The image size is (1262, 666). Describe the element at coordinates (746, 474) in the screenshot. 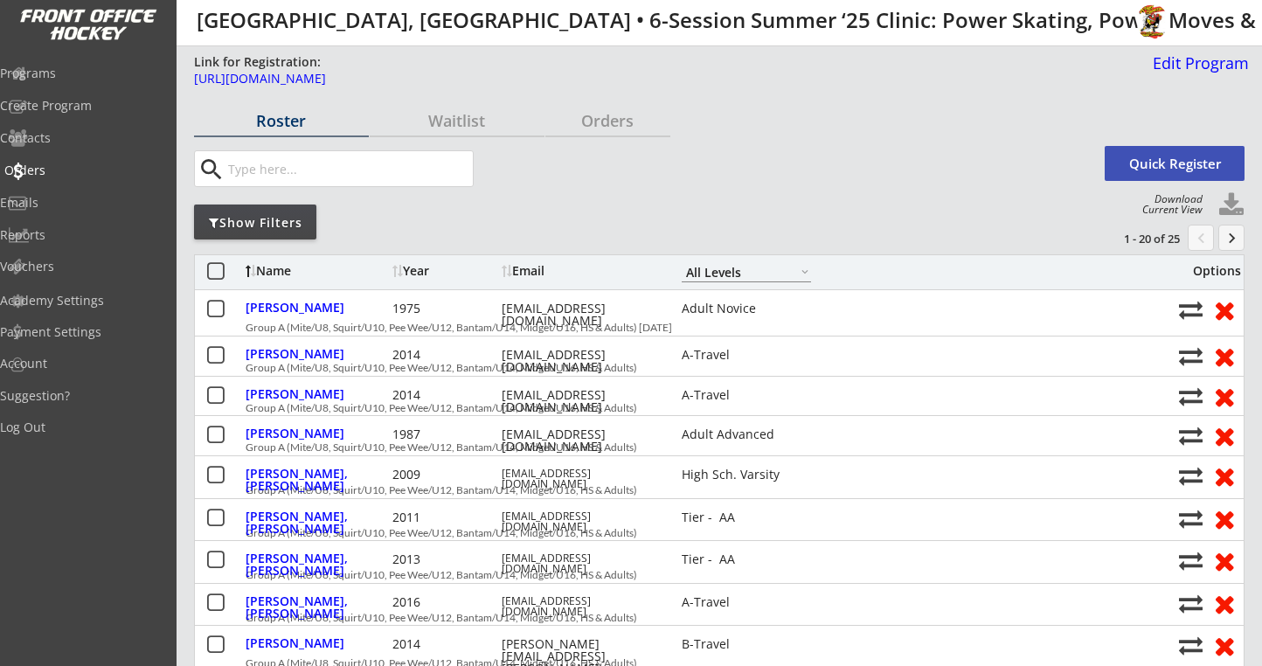

I see `div: High Sch. Varsity` at that location.